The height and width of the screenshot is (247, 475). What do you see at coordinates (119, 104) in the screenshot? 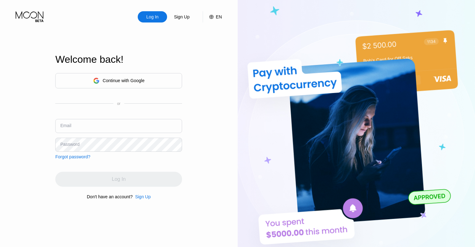
I see `div: or` at bounding box center [119, 104].